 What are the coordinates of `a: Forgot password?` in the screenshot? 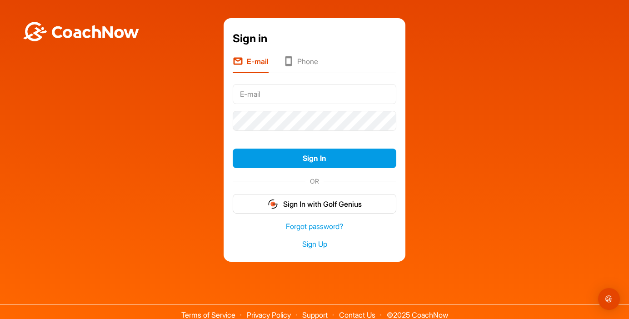 It's located at (315, 226).